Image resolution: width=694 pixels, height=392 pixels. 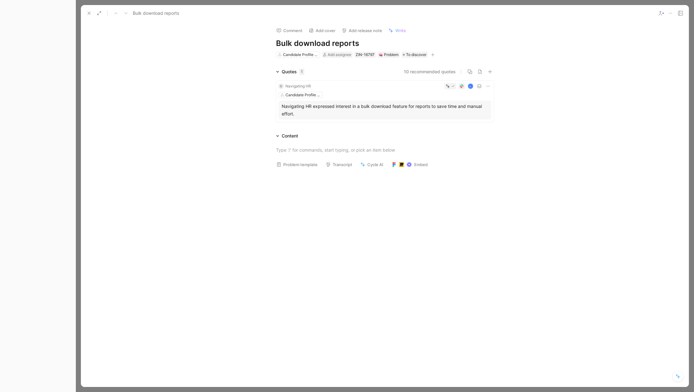 What do you see at coordinates (389, 55) in the screenshot?
I see `div: 🧠Problem` at bounding box center [389, 55].